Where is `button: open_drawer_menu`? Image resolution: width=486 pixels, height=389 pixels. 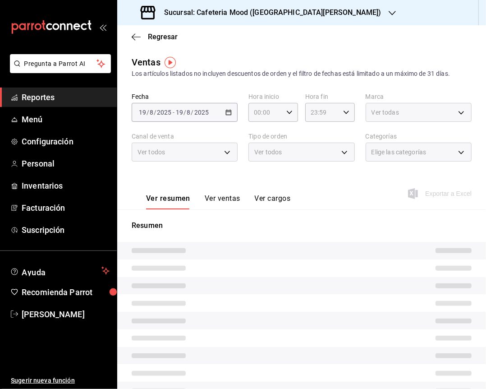
button: open_drawer_menu is located at coordinates (103, 27).